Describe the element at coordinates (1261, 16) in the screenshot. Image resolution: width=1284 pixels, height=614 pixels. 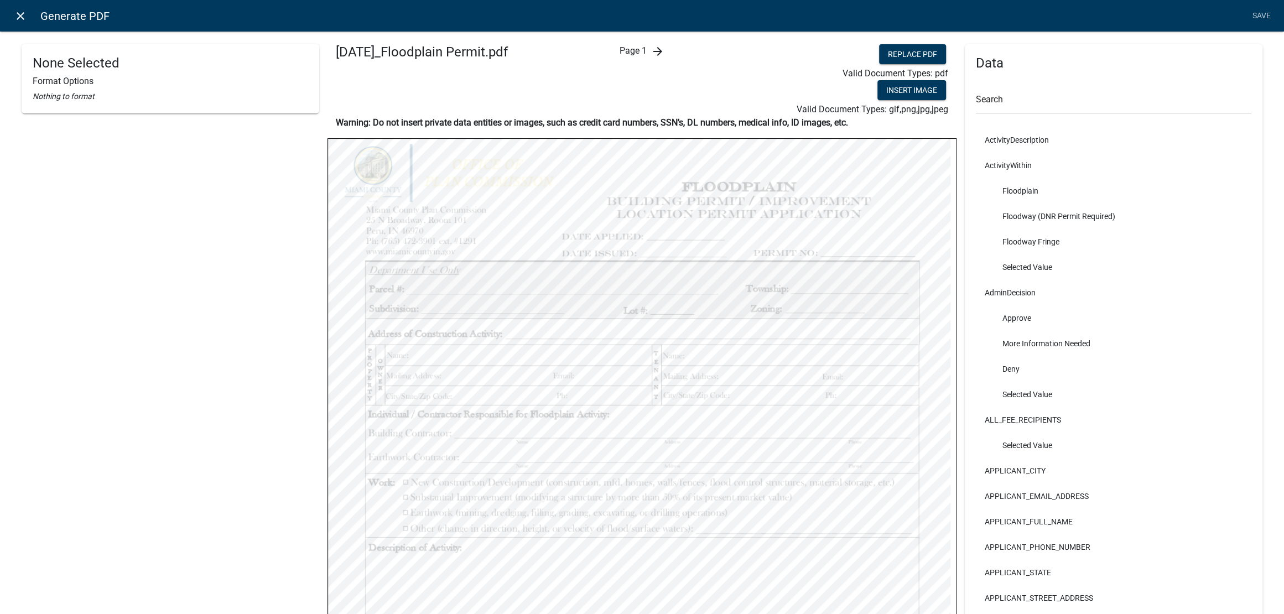
I see `a: Save` at that location.